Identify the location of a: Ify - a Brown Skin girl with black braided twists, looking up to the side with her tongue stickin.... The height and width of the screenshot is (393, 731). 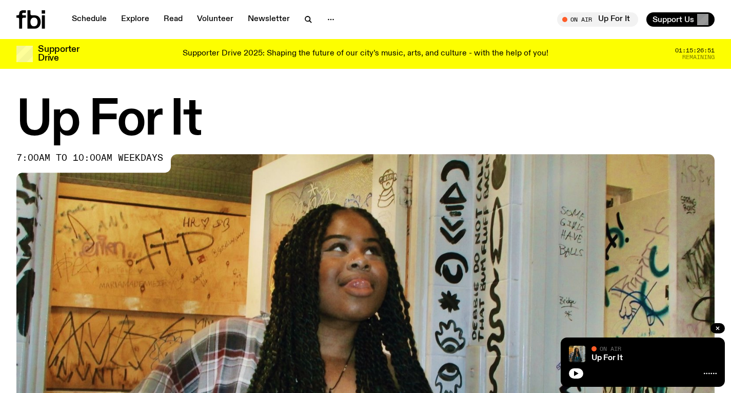
(577, 354).